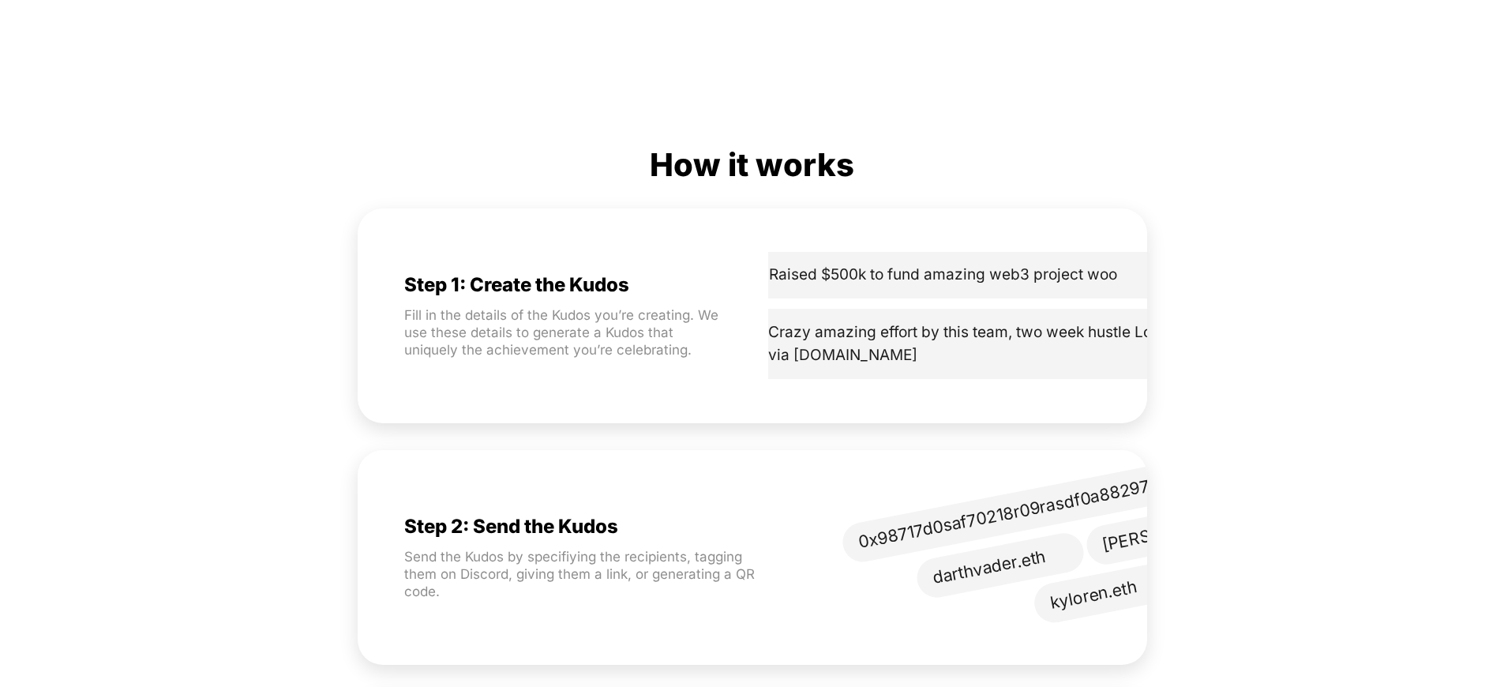  What do you see at coordinates (752, 165) in the screenshot?
I see `header: How it works` at bounding box center [752, 165].